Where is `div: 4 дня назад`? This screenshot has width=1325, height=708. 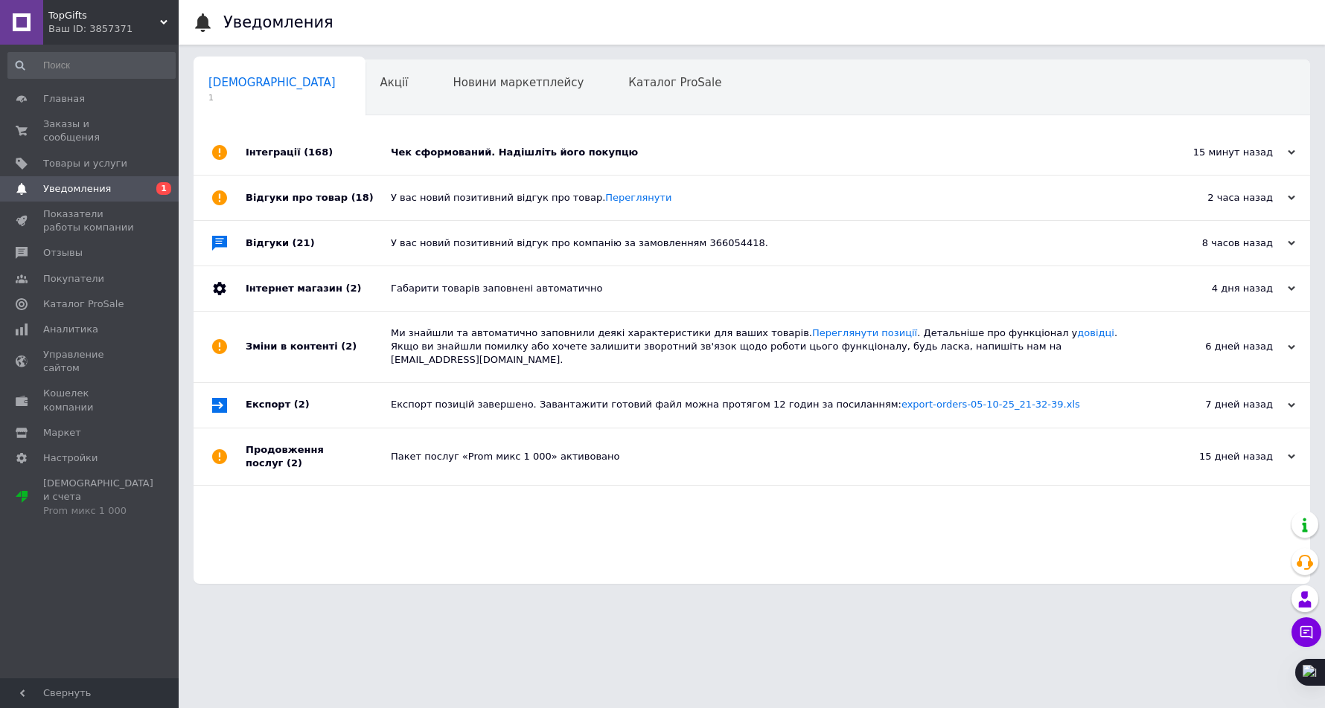
div: 4 дня назад is located at coordinates (1220, 289).